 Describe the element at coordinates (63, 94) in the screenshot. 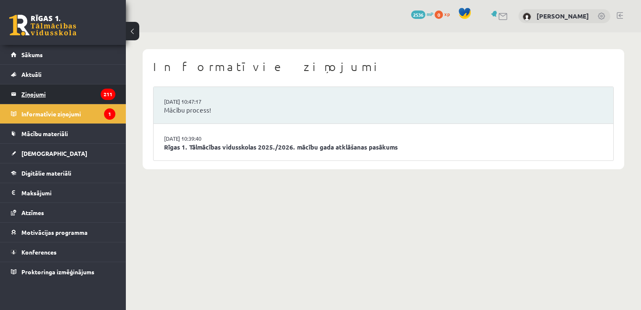

I see `a: Ziņojumi211` at that location.